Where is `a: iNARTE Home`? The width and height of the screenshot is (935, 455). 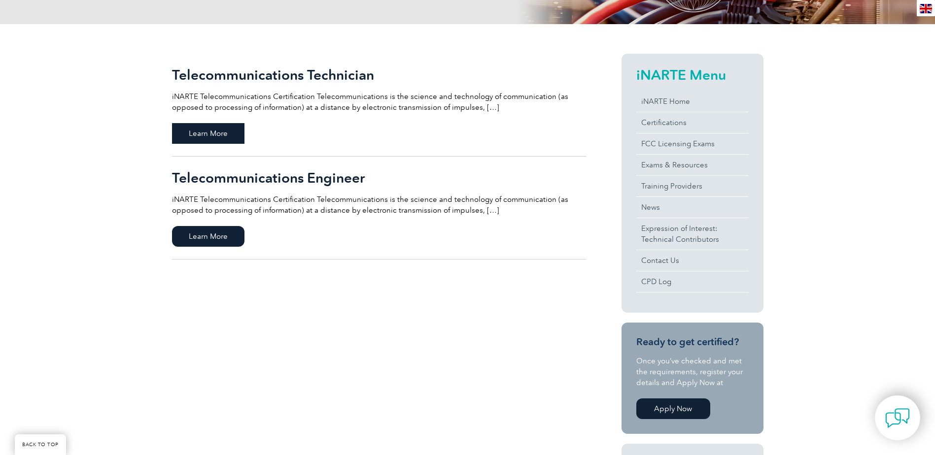 a: iNARTE Home is located at coordinates (693, 102).